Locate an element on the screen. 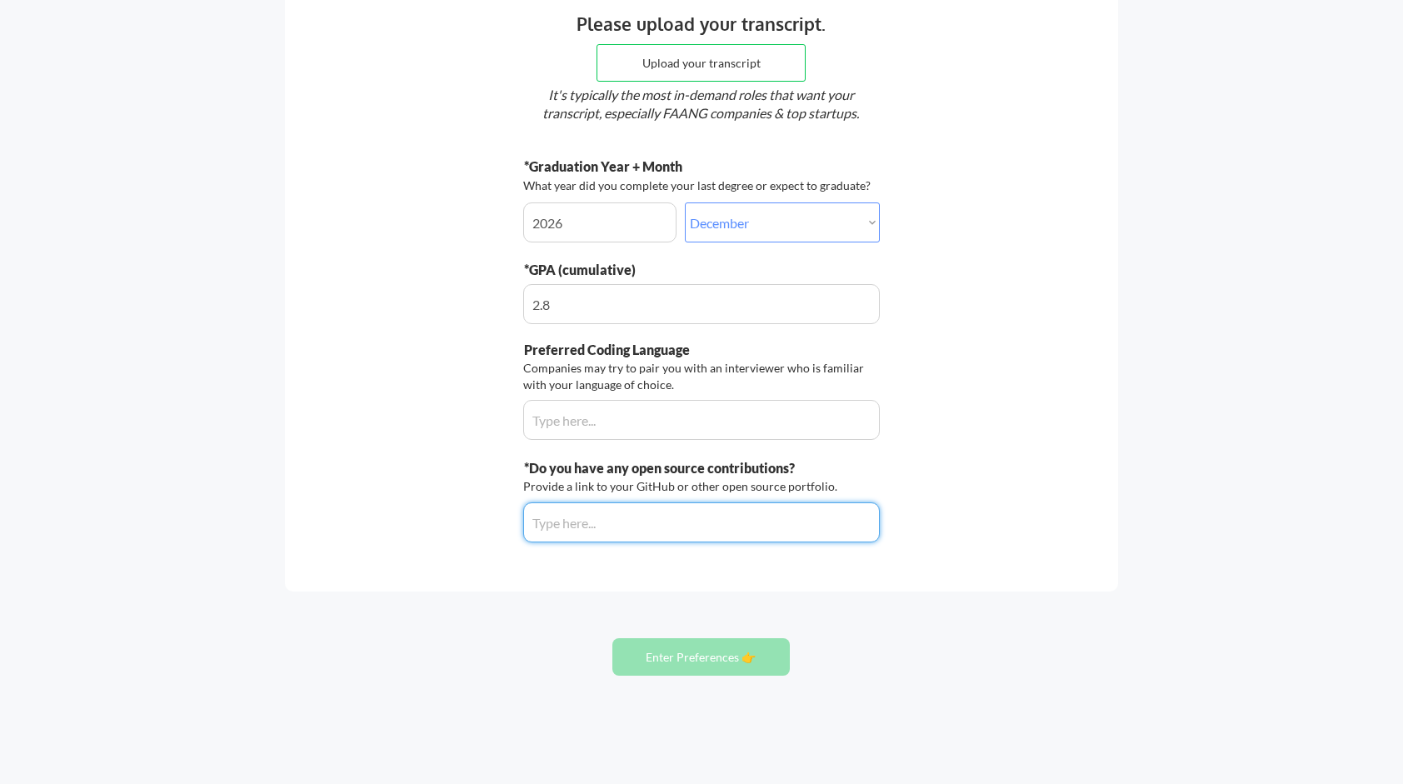 The image size is (1403, 784). div: Provide a link to your GitHub or other open source portfolio. is located at coordinates (682, 487).